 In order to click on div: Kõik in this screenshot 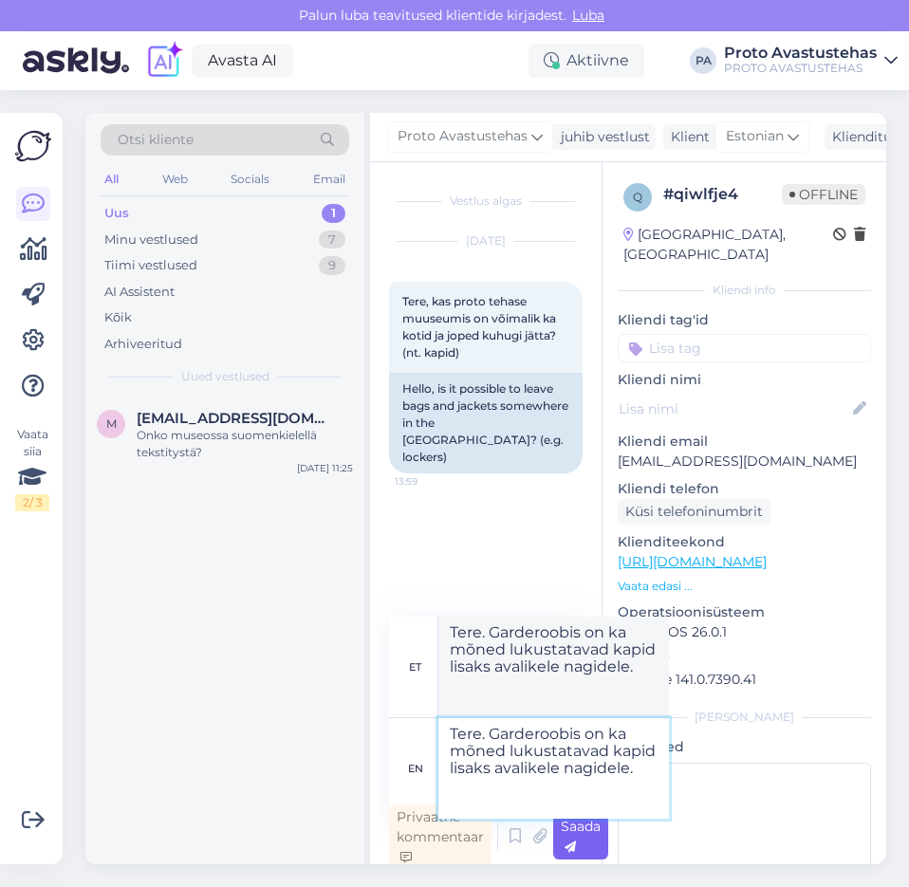, I will do `click(118, 318)`.